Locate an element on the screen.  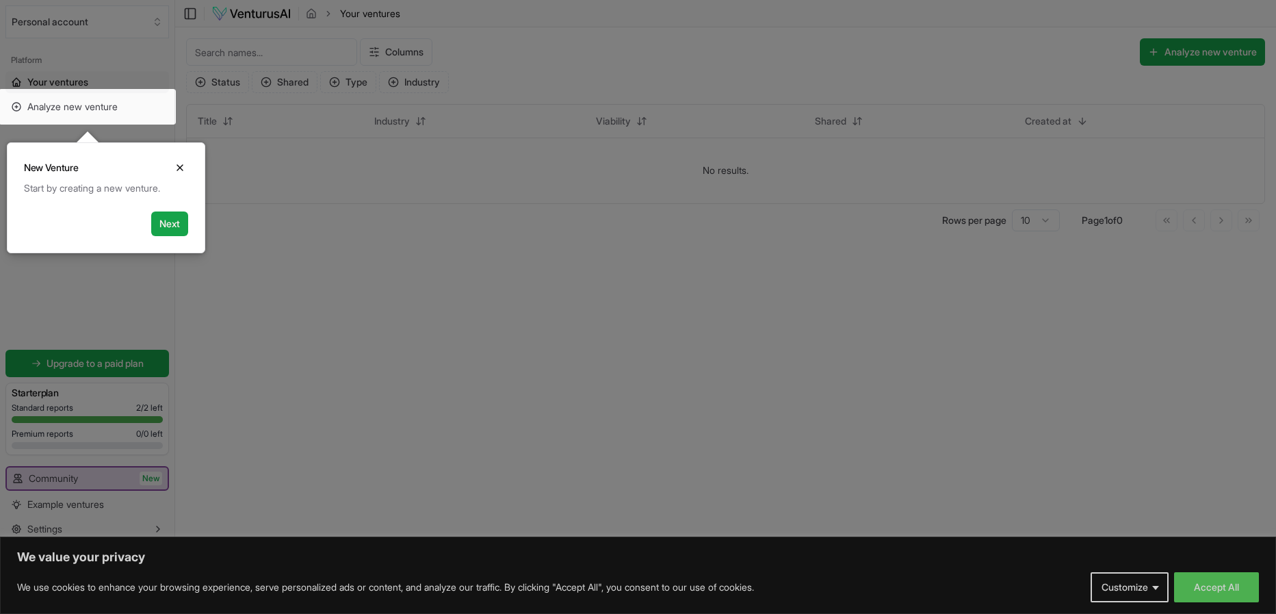
p: We use cookies to enhance your browsing experience, serve personalized ads or content, and analyz... is located at coordinates (385, 587).